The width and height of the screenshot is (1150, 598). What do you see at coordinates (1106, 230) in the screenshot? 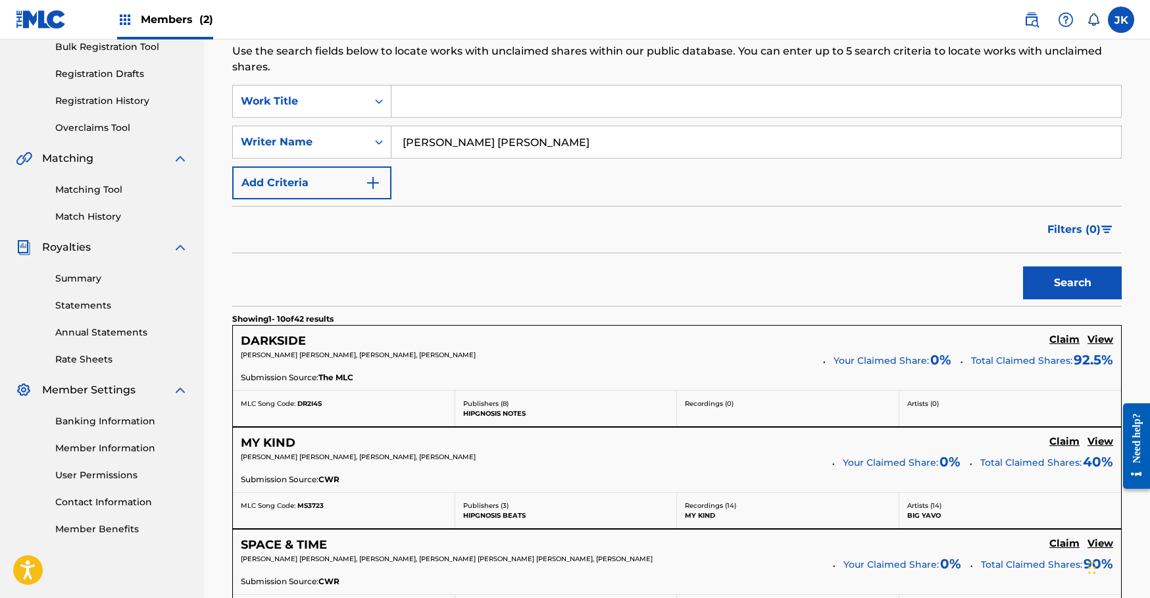
I see `img: filter` at bounding box center [1106, 230].